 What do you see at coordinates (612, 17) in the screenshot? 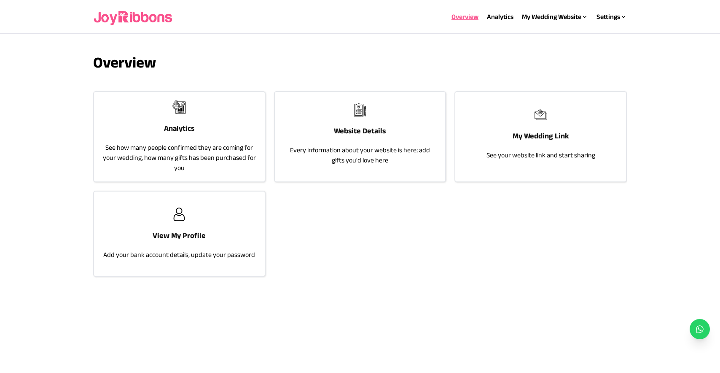
I see `div: Settings` at bounding box center [612, 17].